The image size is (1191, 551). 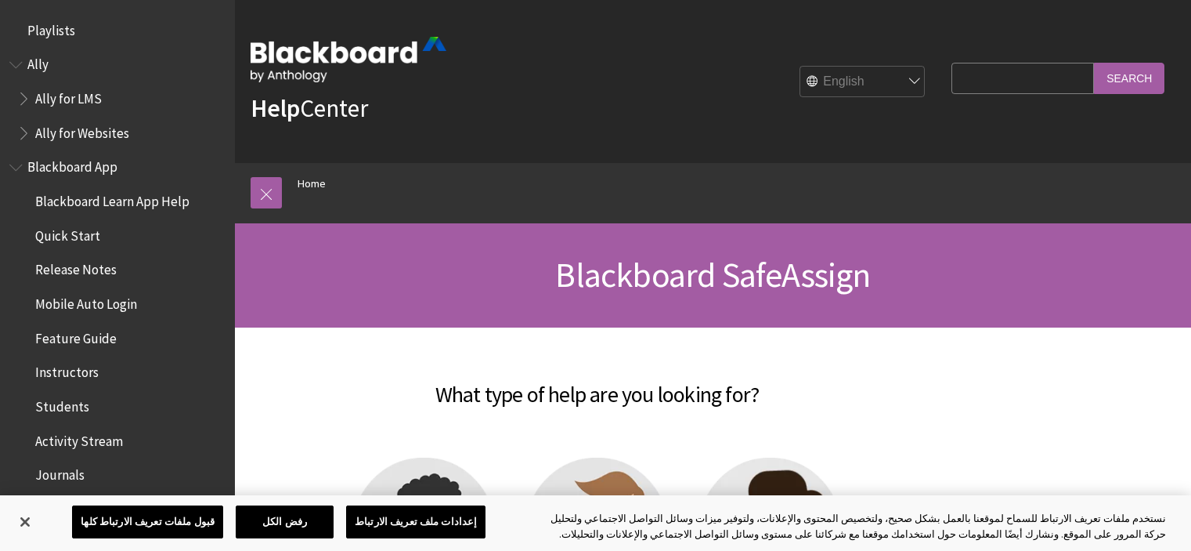 I want to click on input: Search, so click(x=1129, y=78).